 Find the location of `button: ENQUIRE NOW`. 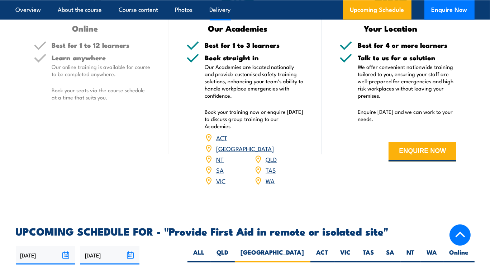

button: ENQUIRE NOW is located at coordinates (423, 152).